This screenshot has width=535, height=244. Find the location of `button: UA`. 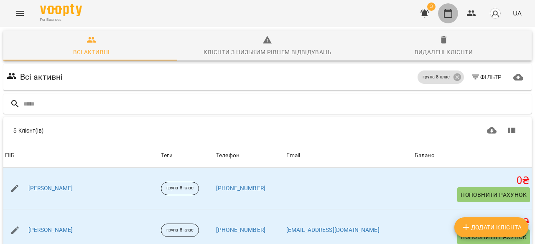

button: UA is located at coordinates (517, 13).